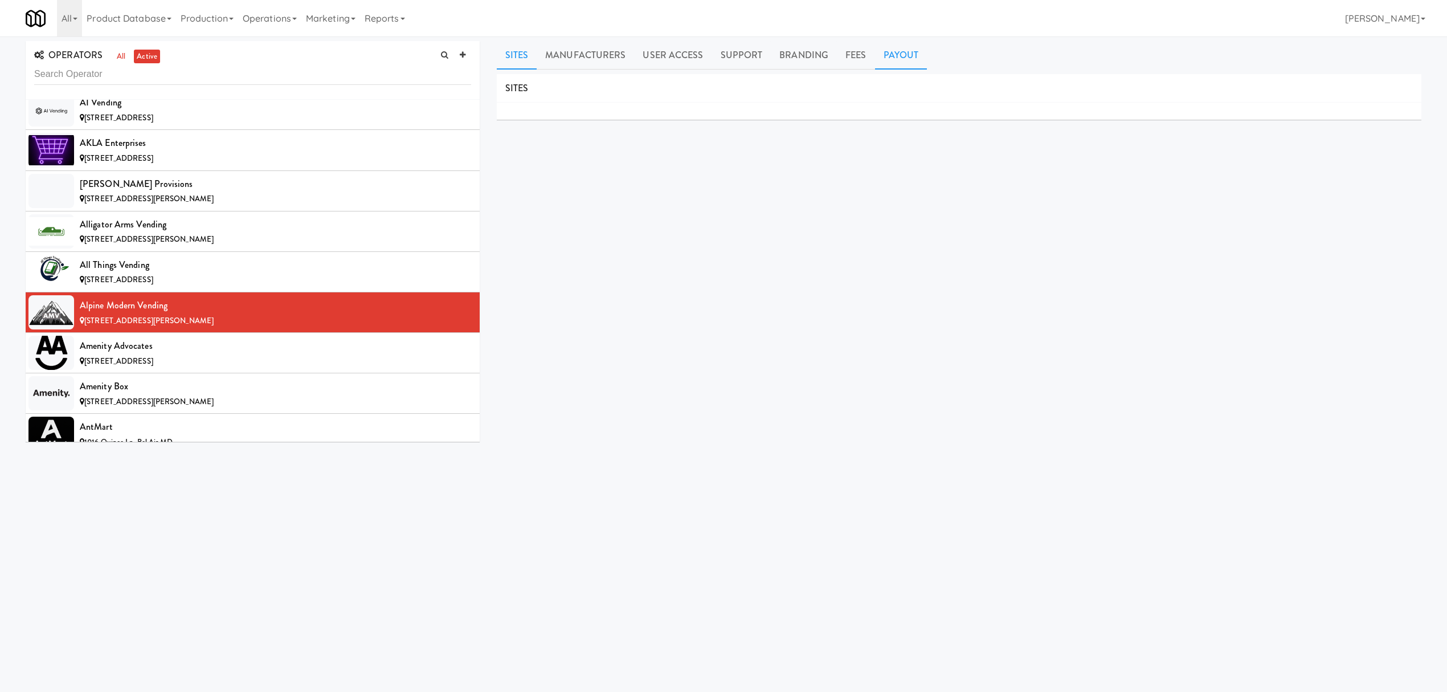 The image size is (1447, 692). Describe the element at coordinates (275, 103) in the screenshot. I see `div: AI Vending` at that location.